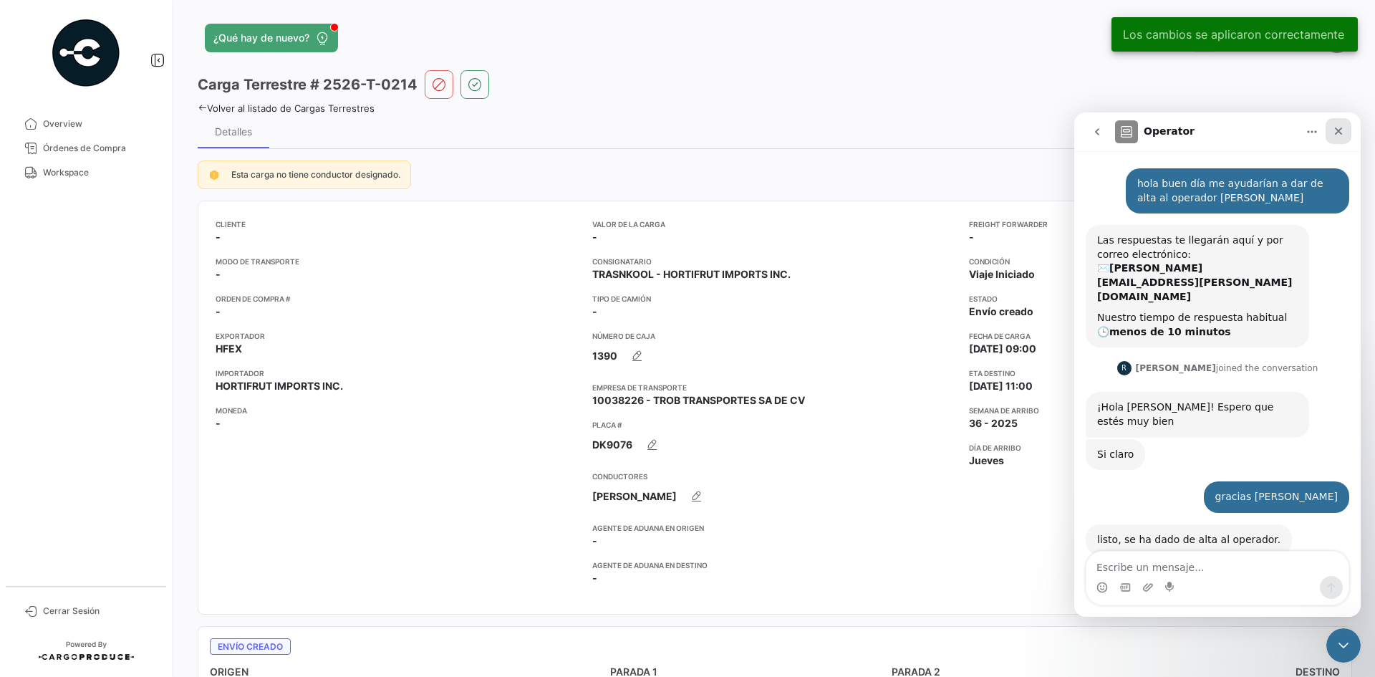  I want to click on div: listo, se ha dado de alta al operador., so click(115, 427).